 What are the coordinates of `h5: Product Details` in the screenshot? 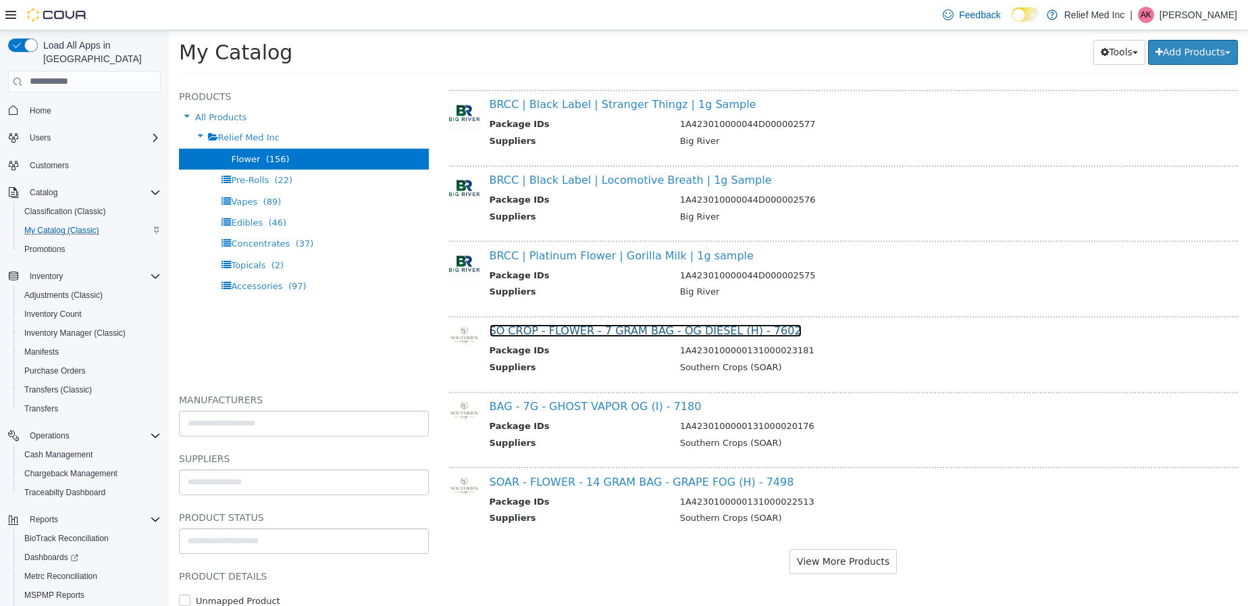 It's located at (135, 546).